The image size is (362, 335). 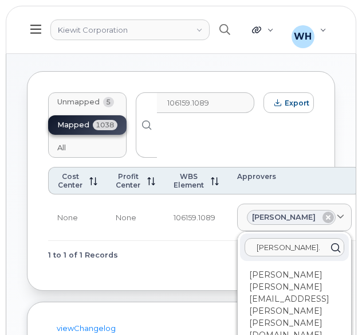 What do you see at coordinates (262, 30) in the screenshot?
I see `div: Quicklinks` at bounding box center [262, 30].